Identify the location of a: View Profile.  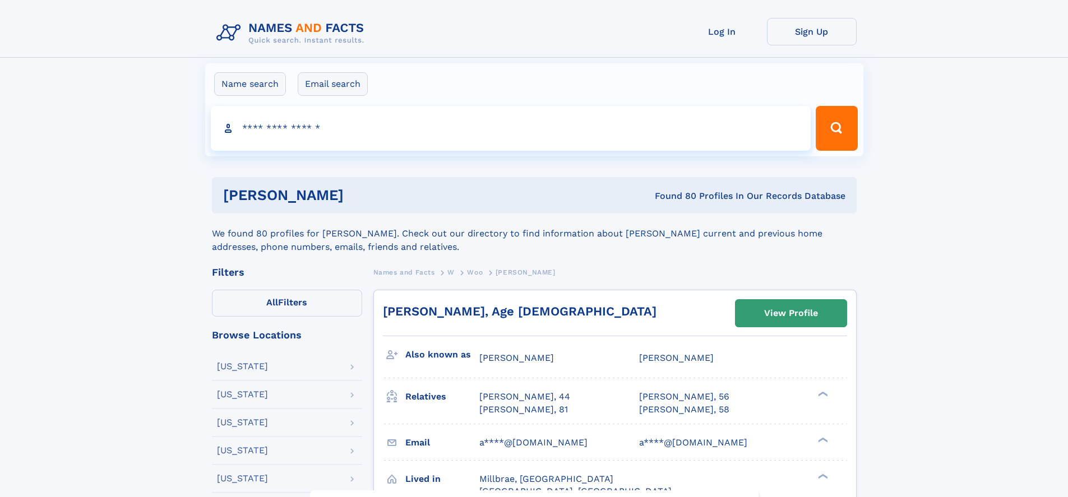
(791, 313).